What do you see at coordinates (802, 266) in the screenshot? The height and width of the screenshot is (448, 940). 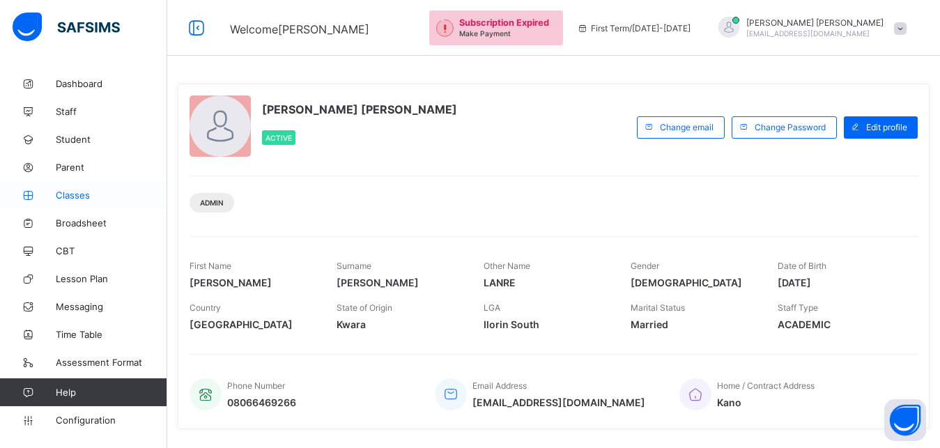 I see `span: Date of Birth` at bounding box center [802, 266].